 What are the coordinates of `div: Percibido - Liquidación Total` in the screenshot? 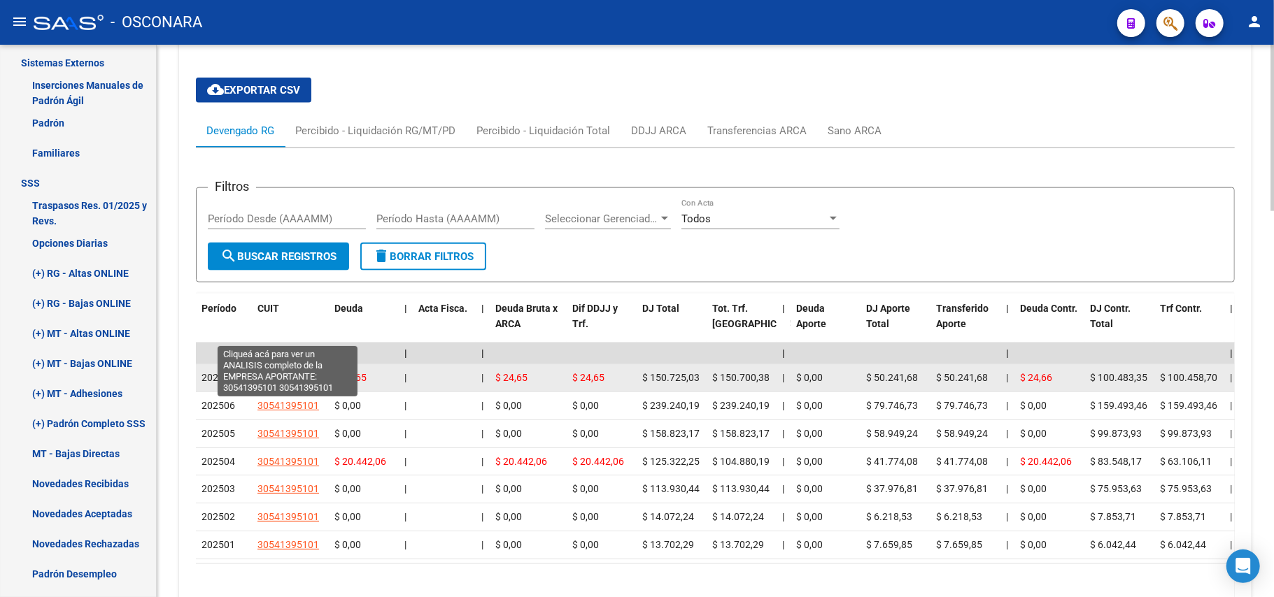 It's located at (543, 131).